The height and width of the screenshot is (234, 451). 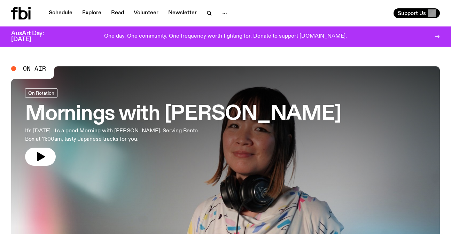 I want to click on a: Volunteer, so click(x=146, y=13).